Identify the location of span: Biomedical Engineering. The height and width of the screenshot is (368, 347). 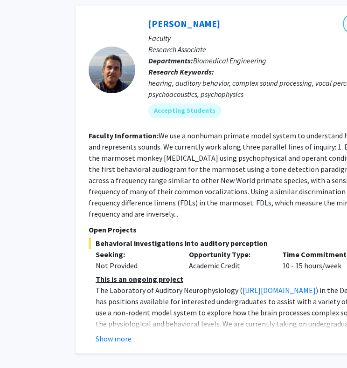
(229, 61).